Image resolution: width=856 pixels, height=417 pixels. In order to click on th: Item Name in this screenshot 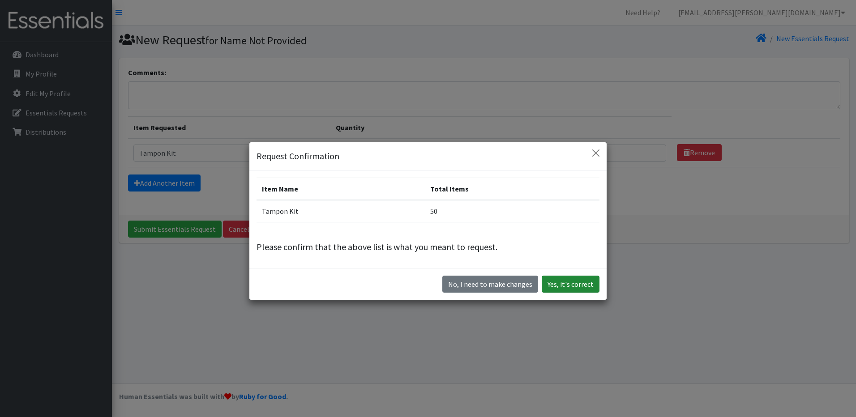, I will do `click(341, 189)`.